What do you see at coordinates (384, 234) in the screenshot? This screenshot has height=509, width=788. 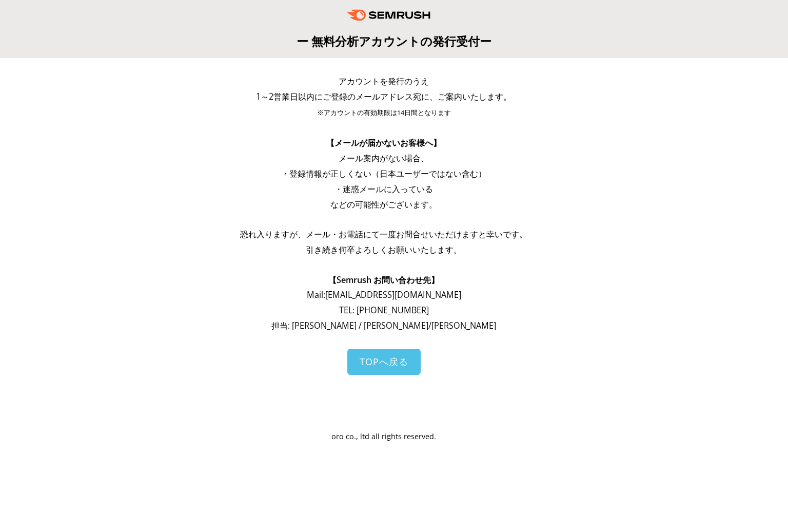 I see `span: 恐れ入りますが、メール・お電話にて一度お問合せいただけますと幸いです。` at bounding box center [384, 234].